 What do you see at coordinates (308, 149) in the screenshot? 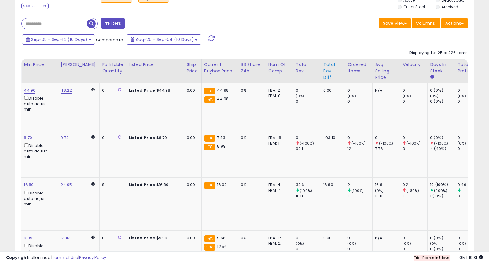
I see `div: 93.1` at bounding box center [308, 149].